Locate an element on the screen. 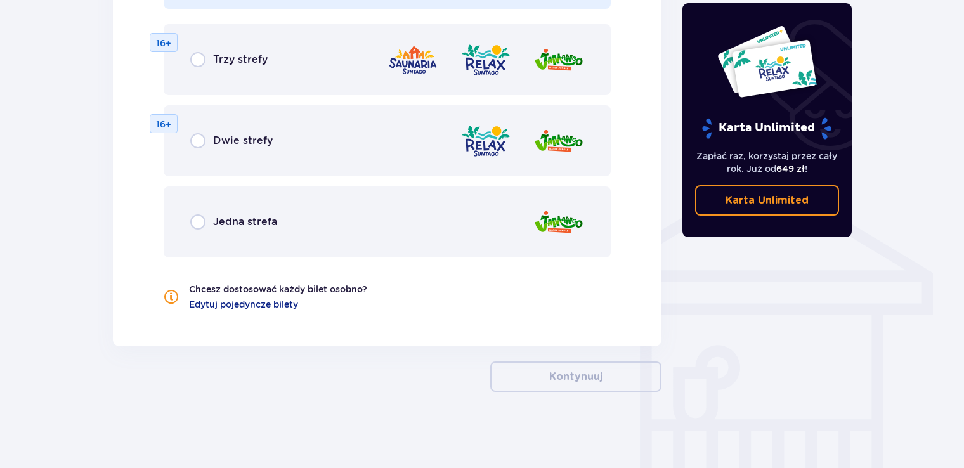 The image size is (964, 468). span: 649 zł is located at coordinates (790, 169).